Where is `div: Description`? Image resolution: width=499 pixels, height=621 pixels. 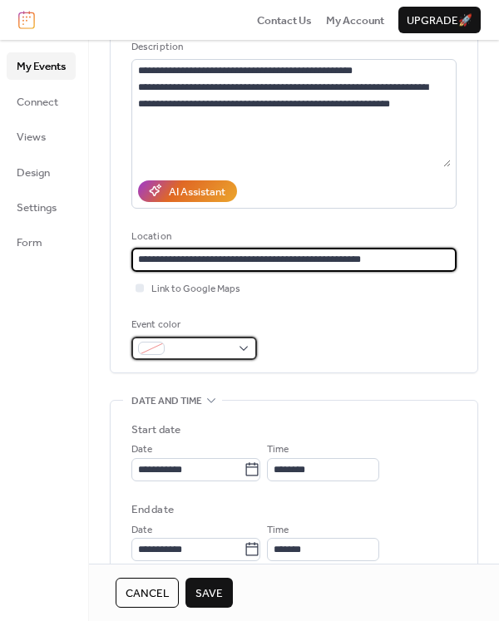 div: Description is located at coordinates (292, 47).